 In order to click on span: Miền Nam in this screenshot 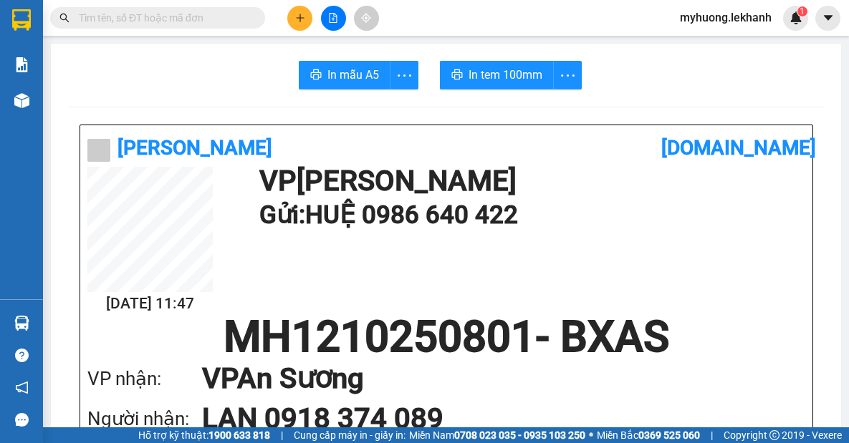, I will do `click(497, 435)`.